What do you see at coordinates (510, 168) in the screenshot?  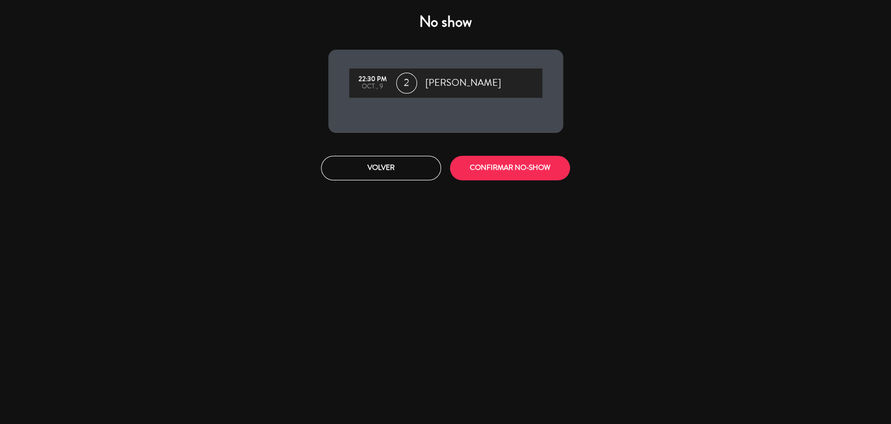 I see `button: CONFIRMAR NO-SHOW` at bounding box center [510, 168].